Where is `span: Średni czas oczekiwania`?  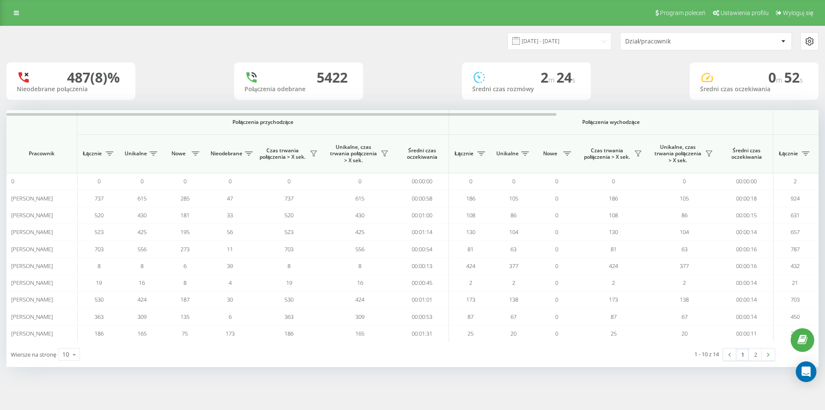 span: Średni czas oczekiwania is located at coordinates (422, 153).